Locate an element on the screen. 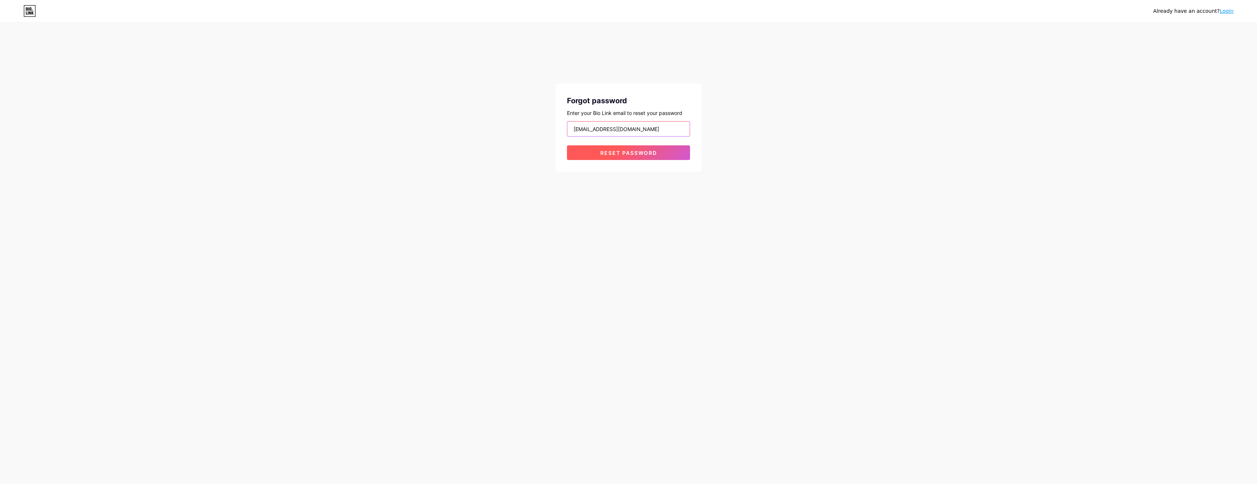  div: Enter your Bio Link email to reset your password is located at coordinates (629, 113).